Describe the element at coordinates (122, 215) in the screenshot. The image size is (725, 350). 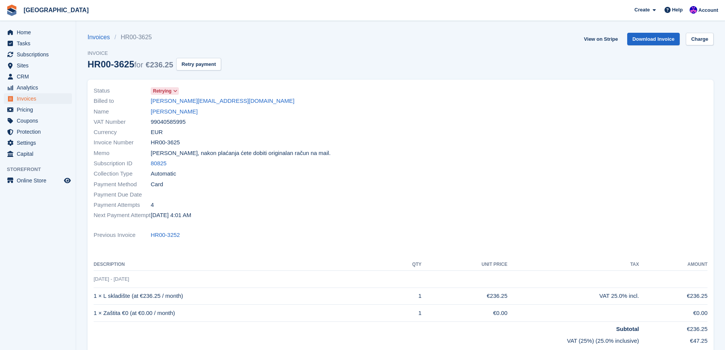
I see `span: Next Payment Attempt` at that location.